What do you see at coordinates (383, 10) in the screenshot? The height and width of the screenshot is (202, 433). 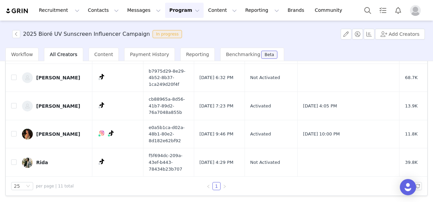 I see `a: Tasks` at bounding box center [383, 10].